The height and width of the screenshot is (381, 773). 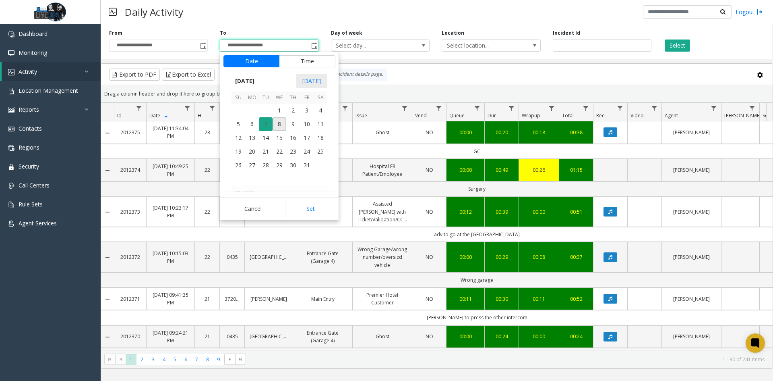 I want to click on div: 00:51, so click(x=576, y=211).